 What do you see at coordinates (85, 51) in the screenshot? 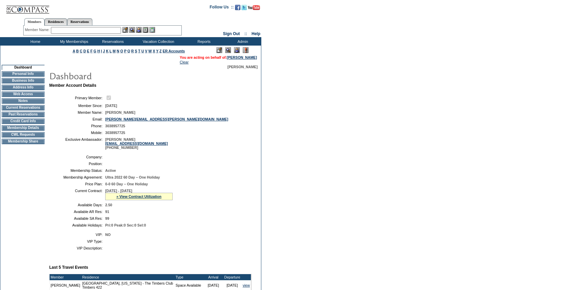
I see `a: D` at bounding box center [85, 51].